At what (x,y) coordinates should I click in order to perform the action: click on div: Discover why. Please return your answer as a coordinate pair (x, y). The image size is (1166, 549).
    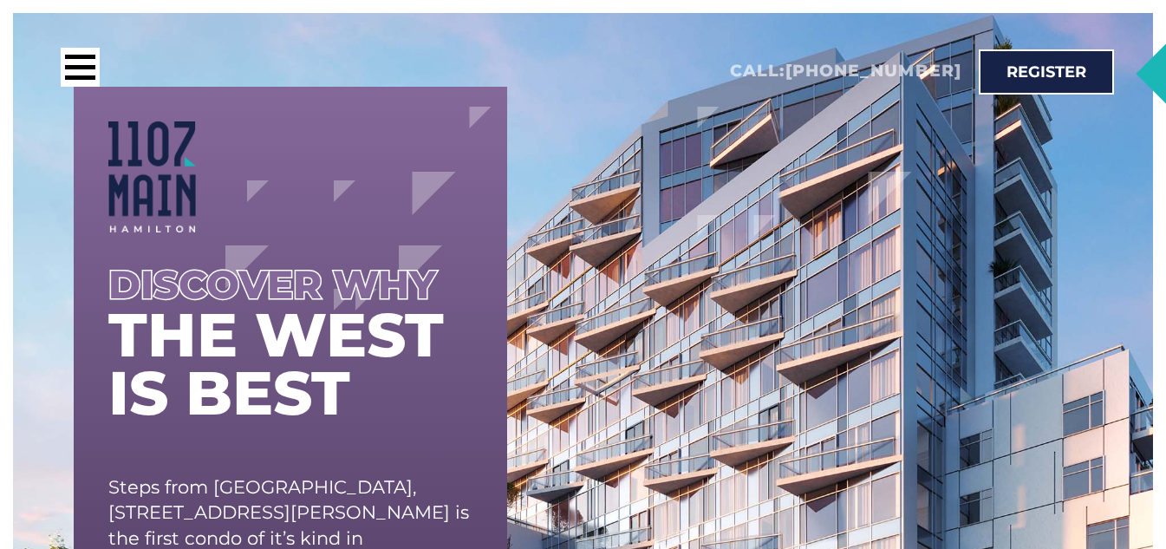
    Looking at the image, I should click on (290, 284).